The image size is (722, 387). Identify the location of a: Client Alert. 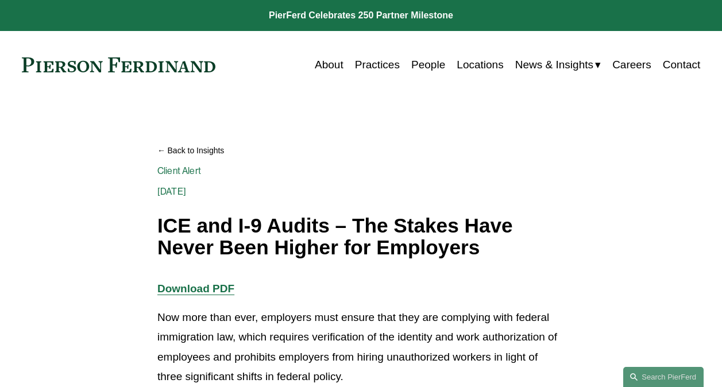
(179, 171).